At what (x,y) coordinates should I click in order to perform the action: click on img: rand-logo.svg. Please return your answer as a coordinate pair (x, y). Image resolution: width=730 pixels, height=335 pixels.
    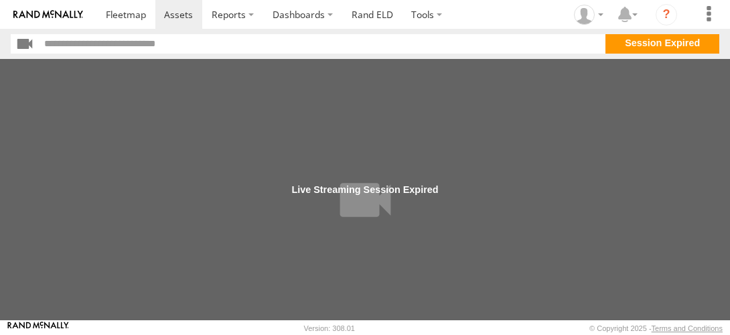
    Looking at the image, I should click on (48, 15).